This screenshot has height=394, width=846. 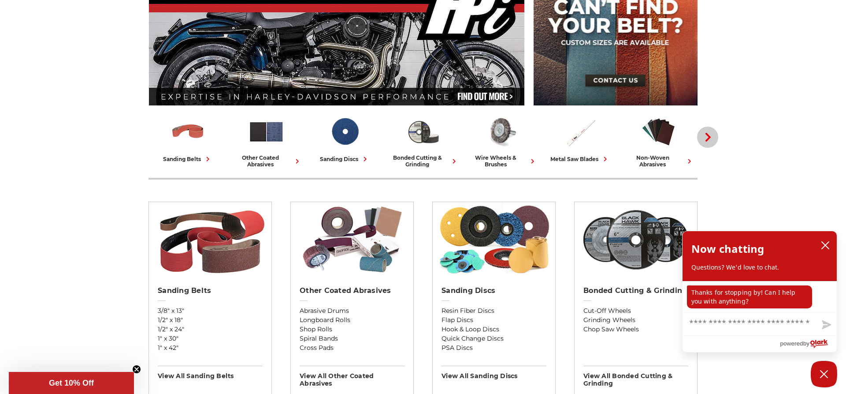 I want to click on a: Quick Change Discs, so click(x=494, y=338).